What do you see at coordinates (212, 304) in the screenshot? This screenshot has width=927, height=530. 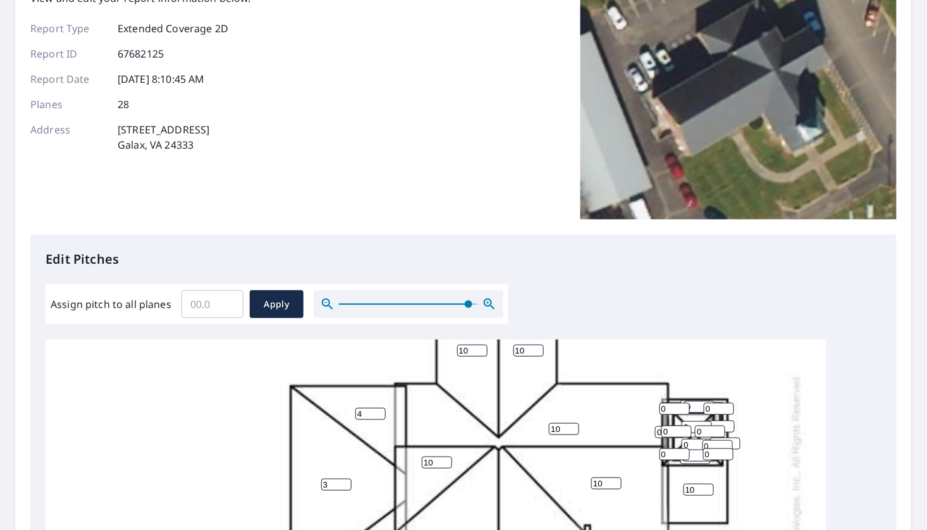 I see `input: 00.0` at bounding box center [212, 304].